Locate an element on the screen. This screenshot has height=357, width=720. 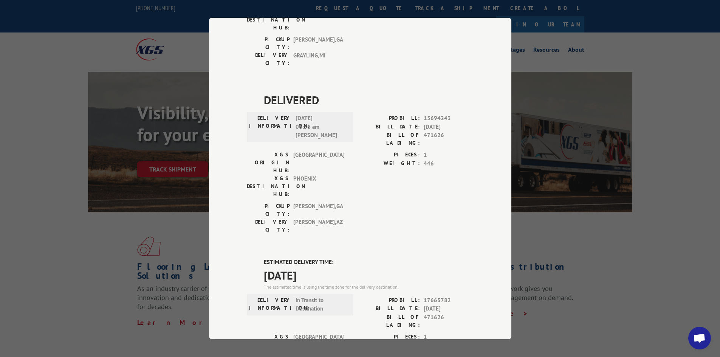
span: 17665782 is located at coordinates (449, 301).